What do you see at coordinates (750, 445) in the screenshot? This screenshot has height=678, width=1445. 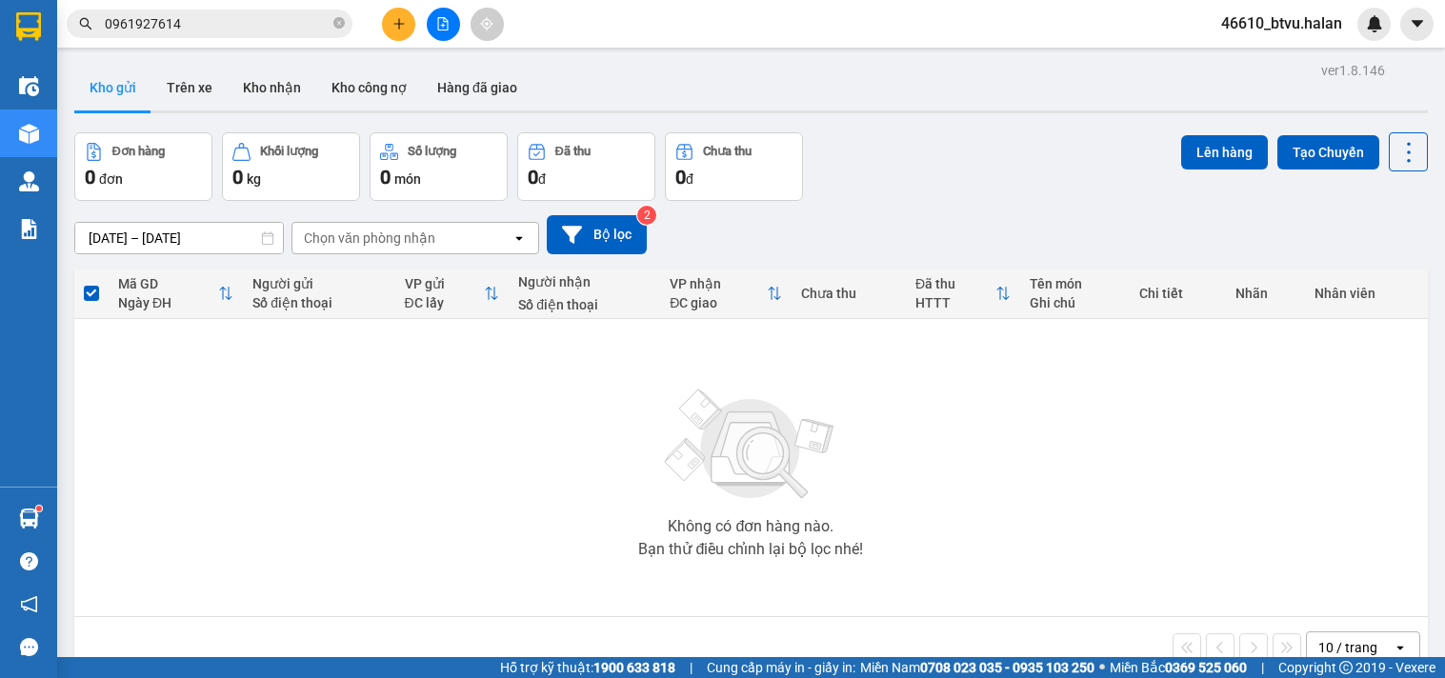 I see `img: svg+xml;base64,PHN2ZyBjbGFzcz0ibGlzdC1wbHVnX19zdmciIHhtbG5zPSJodHRwOi8vd3d3LnczLm9yZy8yMDAwL3N2Zy...` at bounding box center [750, 445].